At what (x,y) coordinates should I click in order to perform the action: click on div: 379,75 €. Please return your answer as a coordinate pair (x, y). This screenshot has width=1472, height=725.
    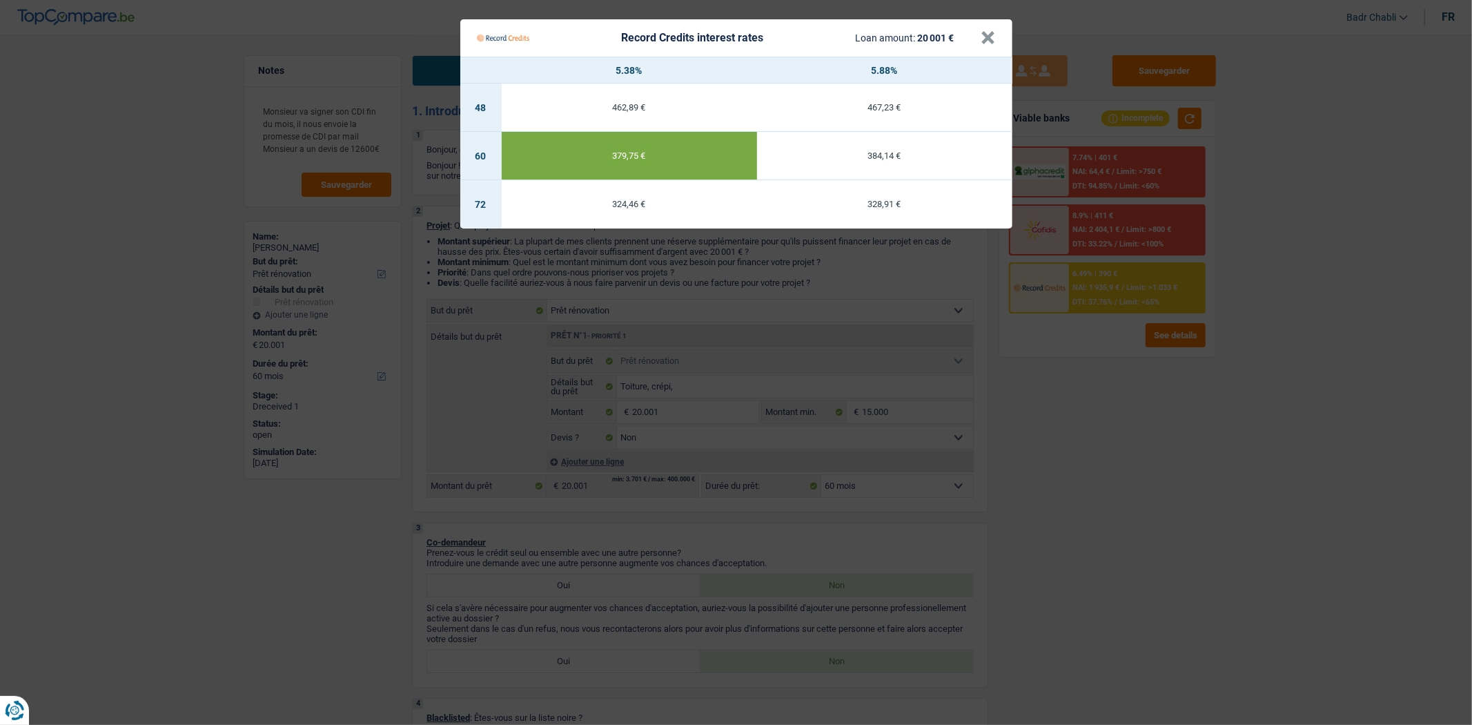
    Looking at the image, I should click on (629, 155).